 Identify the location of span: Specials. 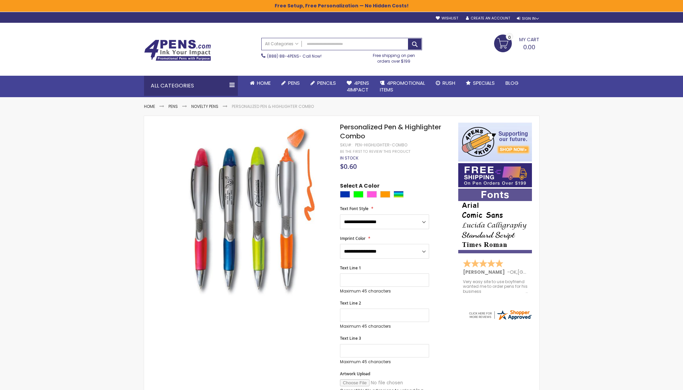
(484, 83).